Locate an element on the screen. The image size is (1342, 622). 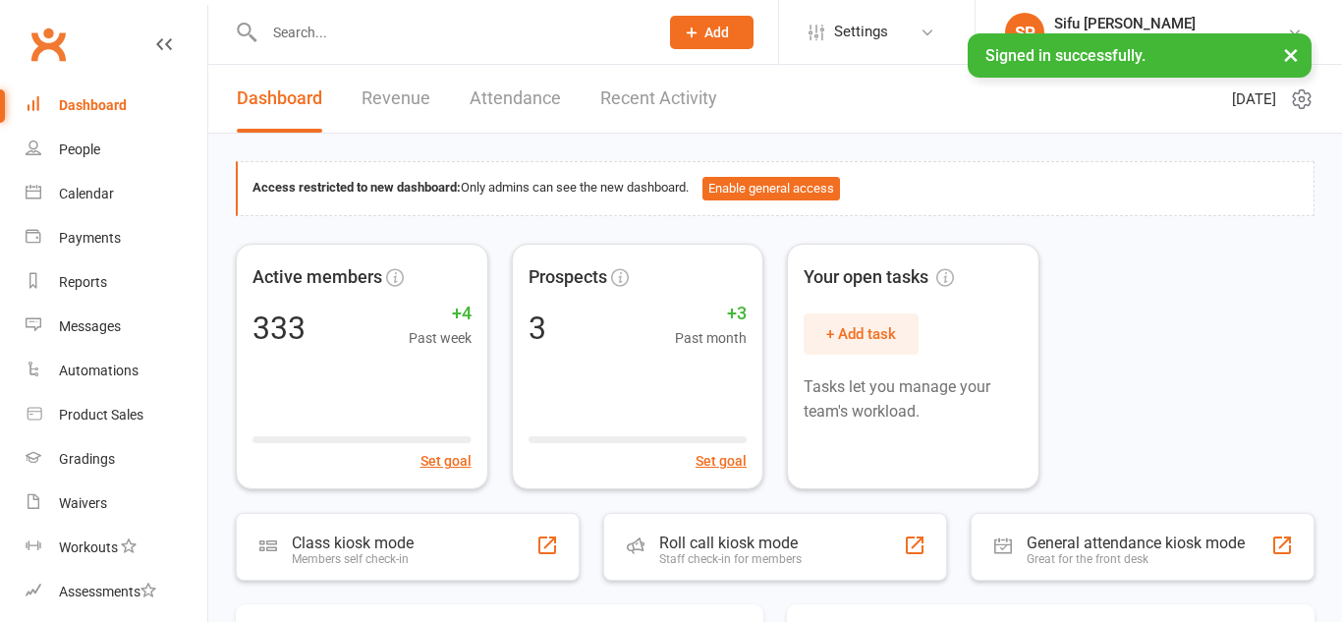
a: Product Sales is located at coordinates (116, 415).